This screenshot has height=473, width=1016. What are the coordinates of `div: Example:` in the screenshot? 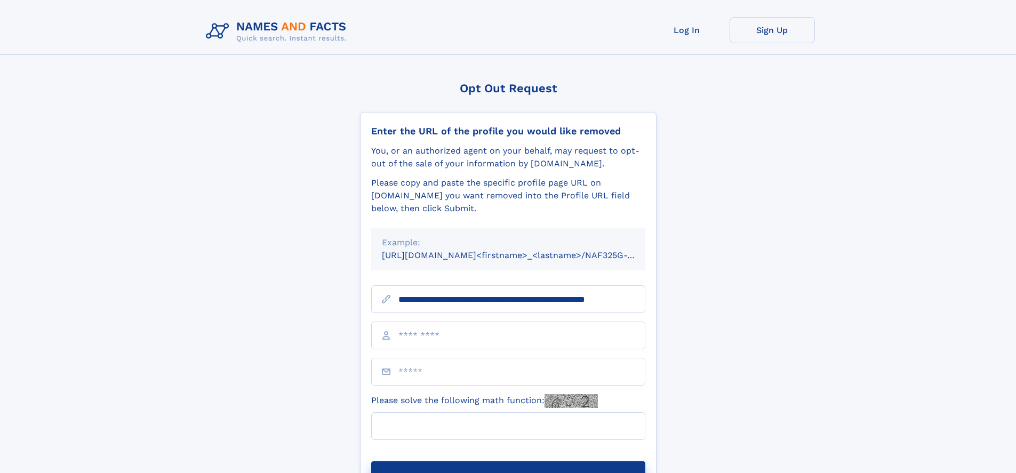 It's located at (508, 243).